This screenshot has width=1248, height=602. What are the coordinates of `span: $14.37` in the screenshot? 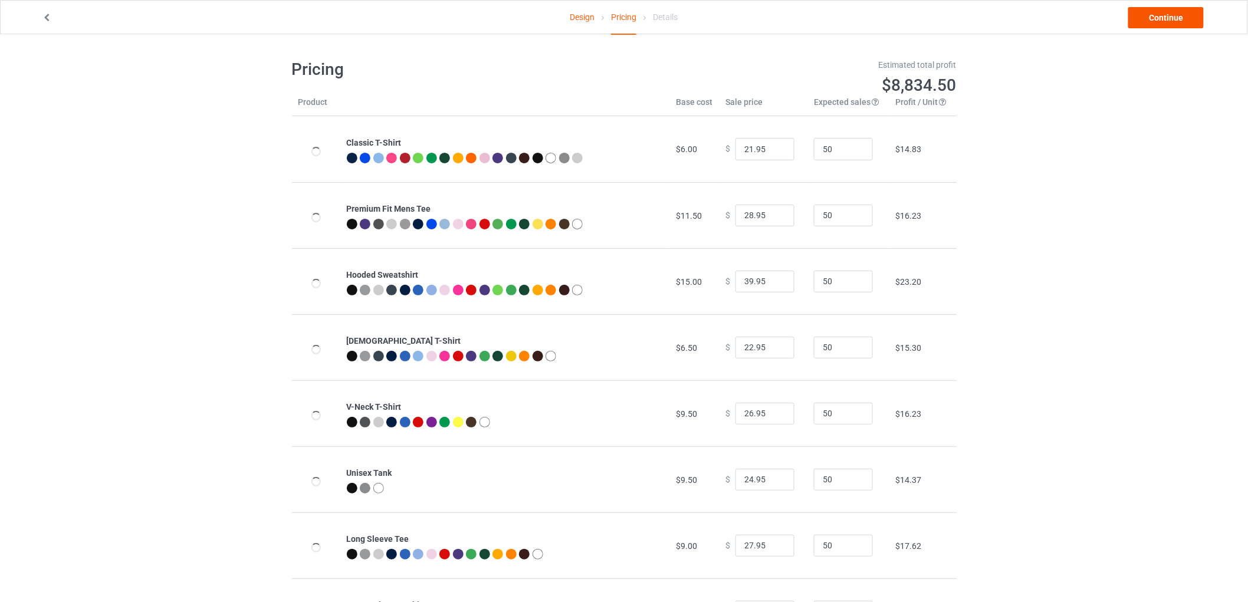 It's located at (908, 480).